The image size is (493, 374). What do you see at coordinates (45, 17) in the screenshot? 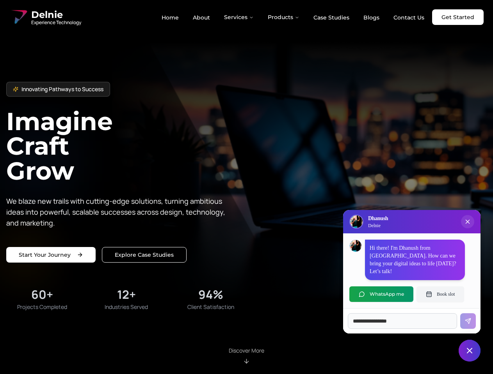
I see `div: Delnie Logo Full` at bounding box center [45, 17].